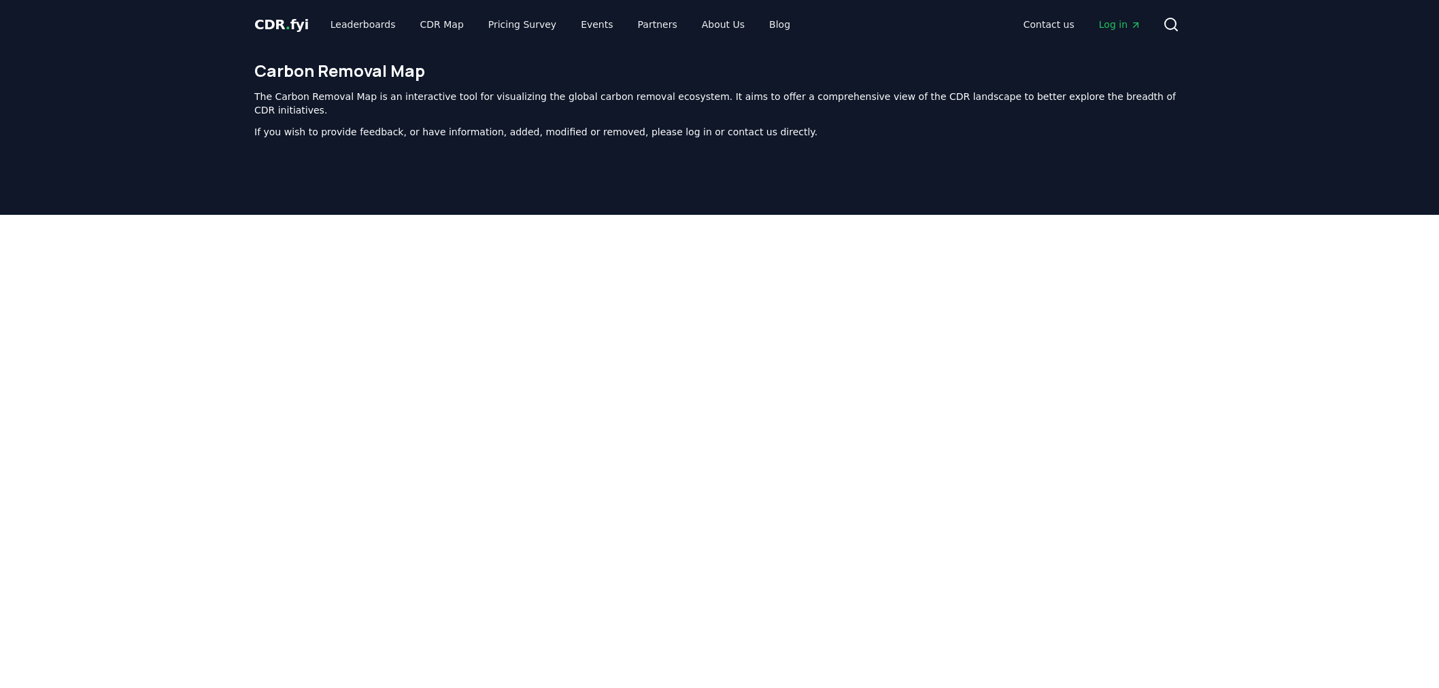 The image size is (1439, 688). Describe the element at coordinates (363, 24) in the screenshot. I see `a: Leaderboards` at that location.